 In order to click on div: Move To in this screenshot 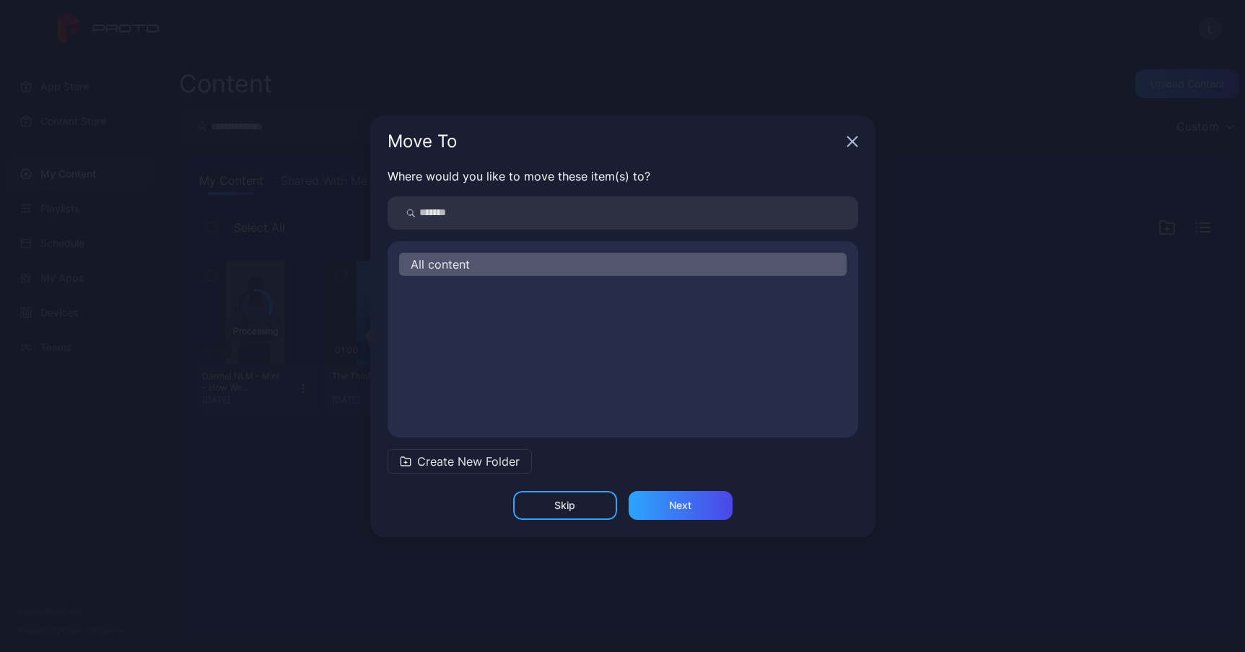, I will do `click(614, 141)`.